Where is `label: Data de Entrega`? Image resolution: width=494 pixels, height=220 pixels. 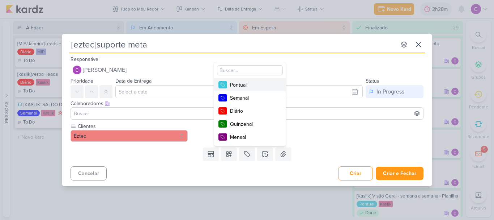
label: Data de Entrega is located at coordinates (134, 81).